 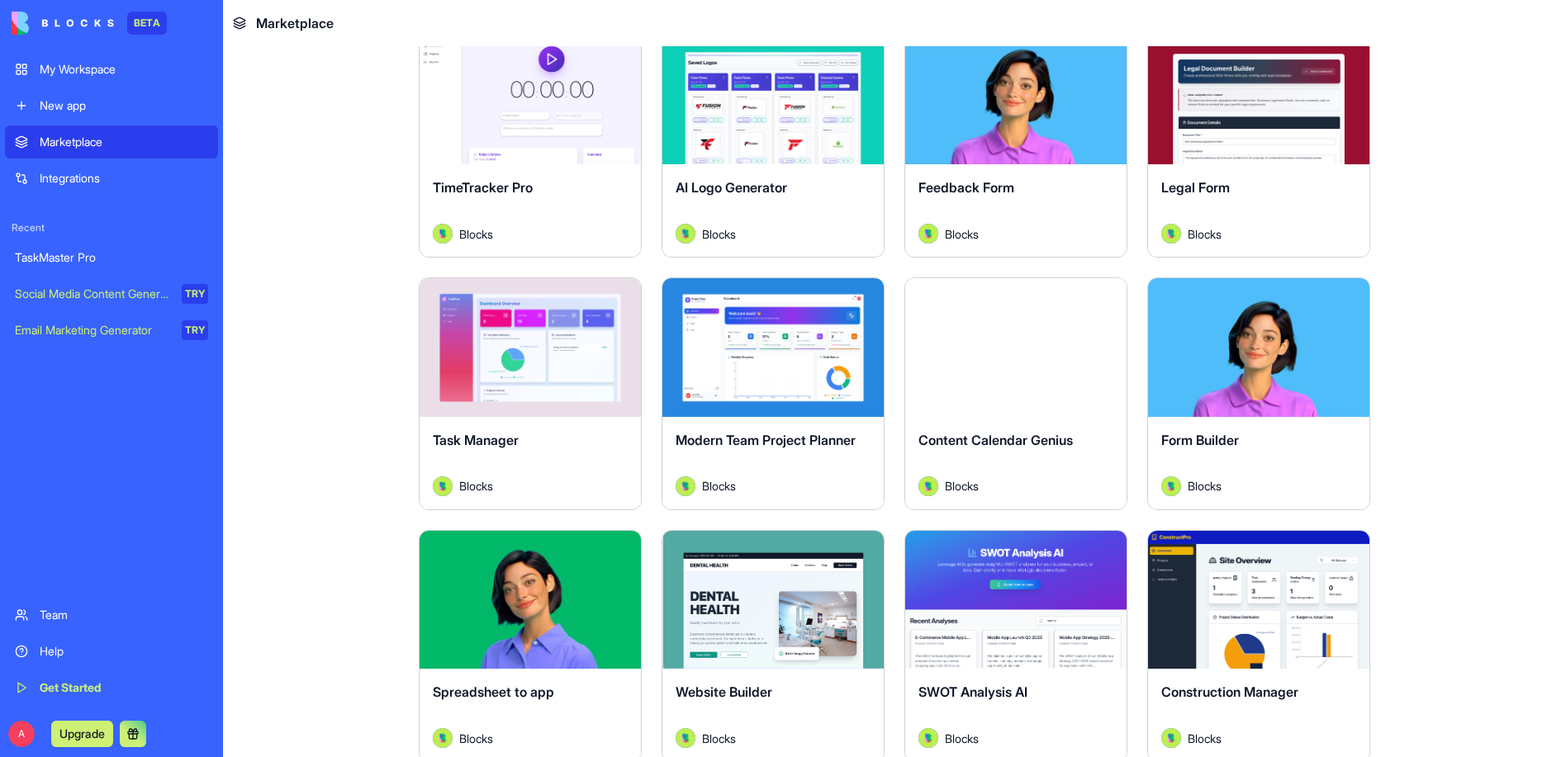 I want to click on a: Team, so click(x=111, y=615).